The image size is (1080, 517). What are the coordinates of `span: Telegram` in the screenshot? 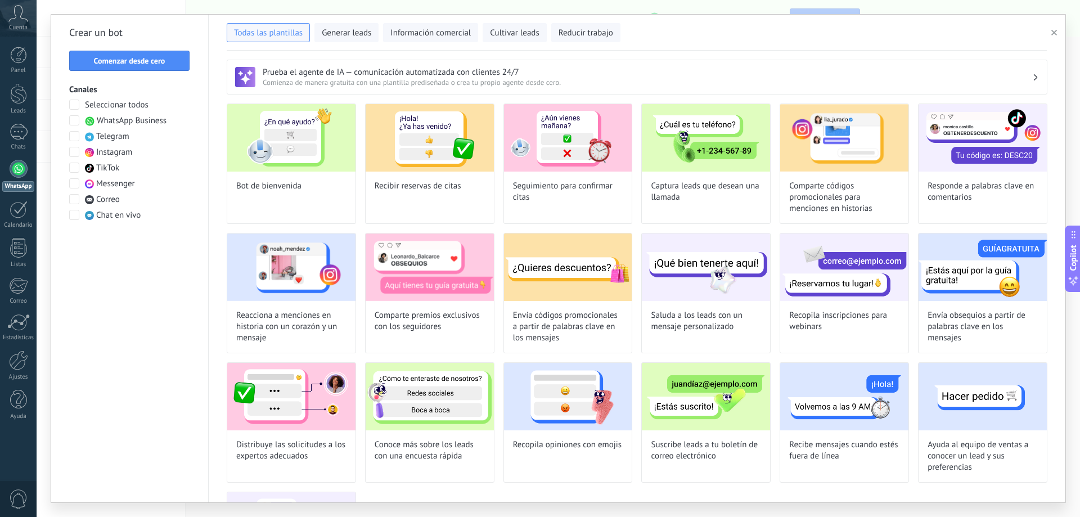 It's located at (112, 137).